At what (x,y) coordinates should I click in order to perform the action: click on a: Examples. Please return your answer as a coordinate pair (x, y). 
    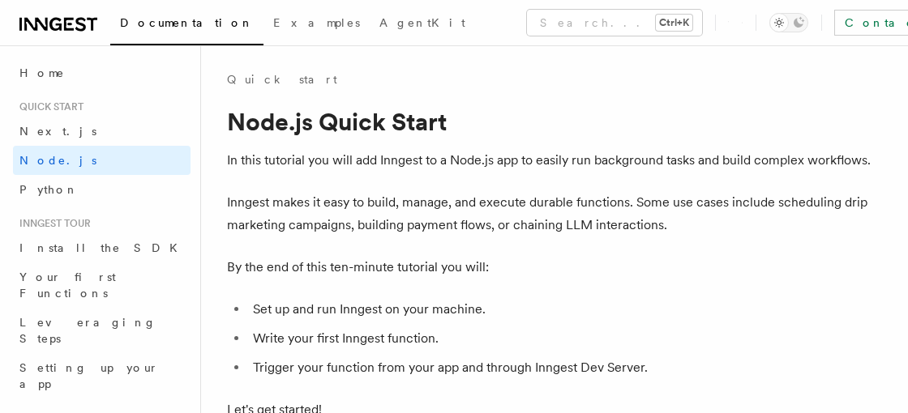
    Looking at the image, I should click on (316, 24).